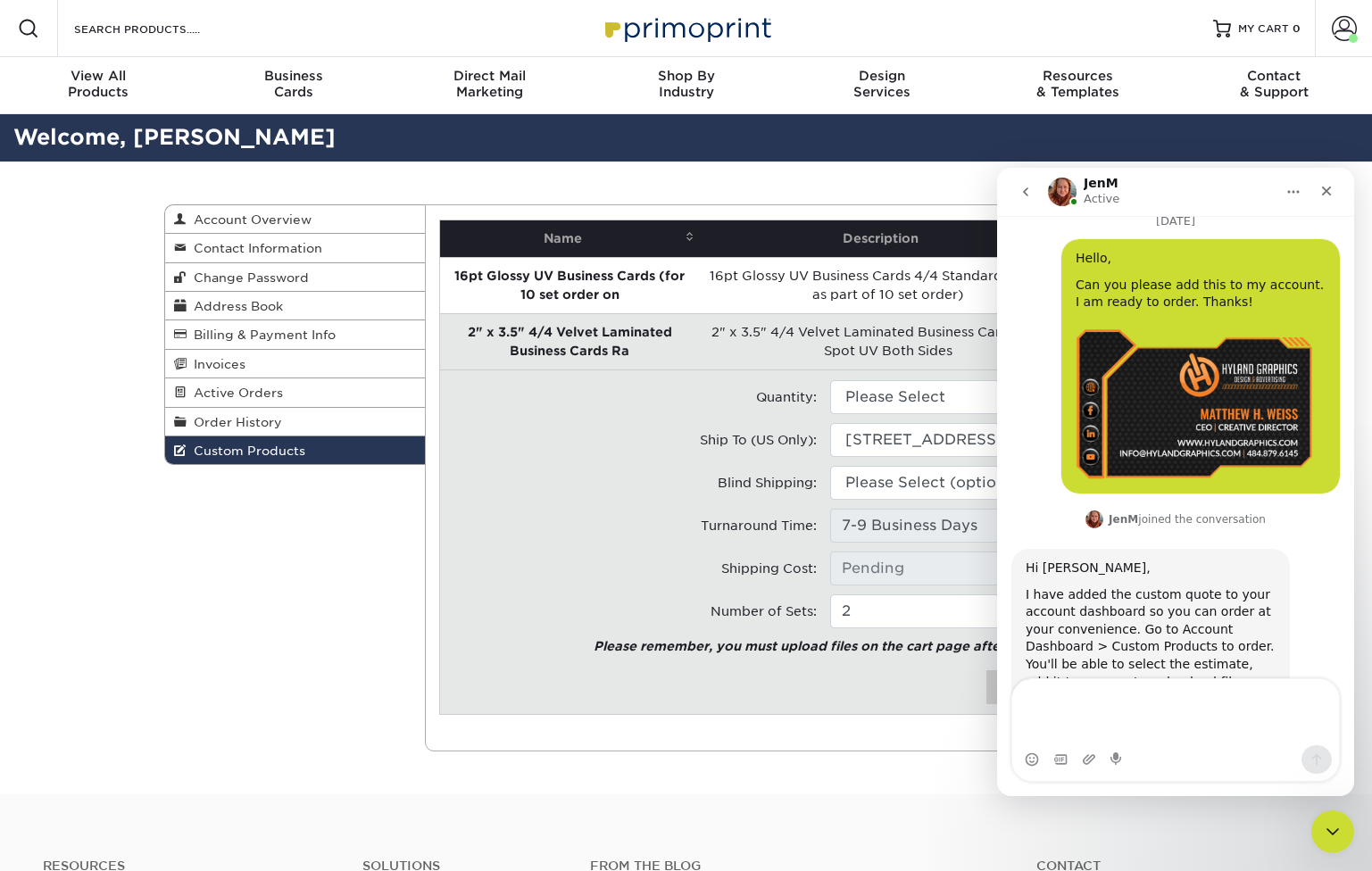 The image size is (1372, 871). I want to click on button: Home, so click(297, 24).